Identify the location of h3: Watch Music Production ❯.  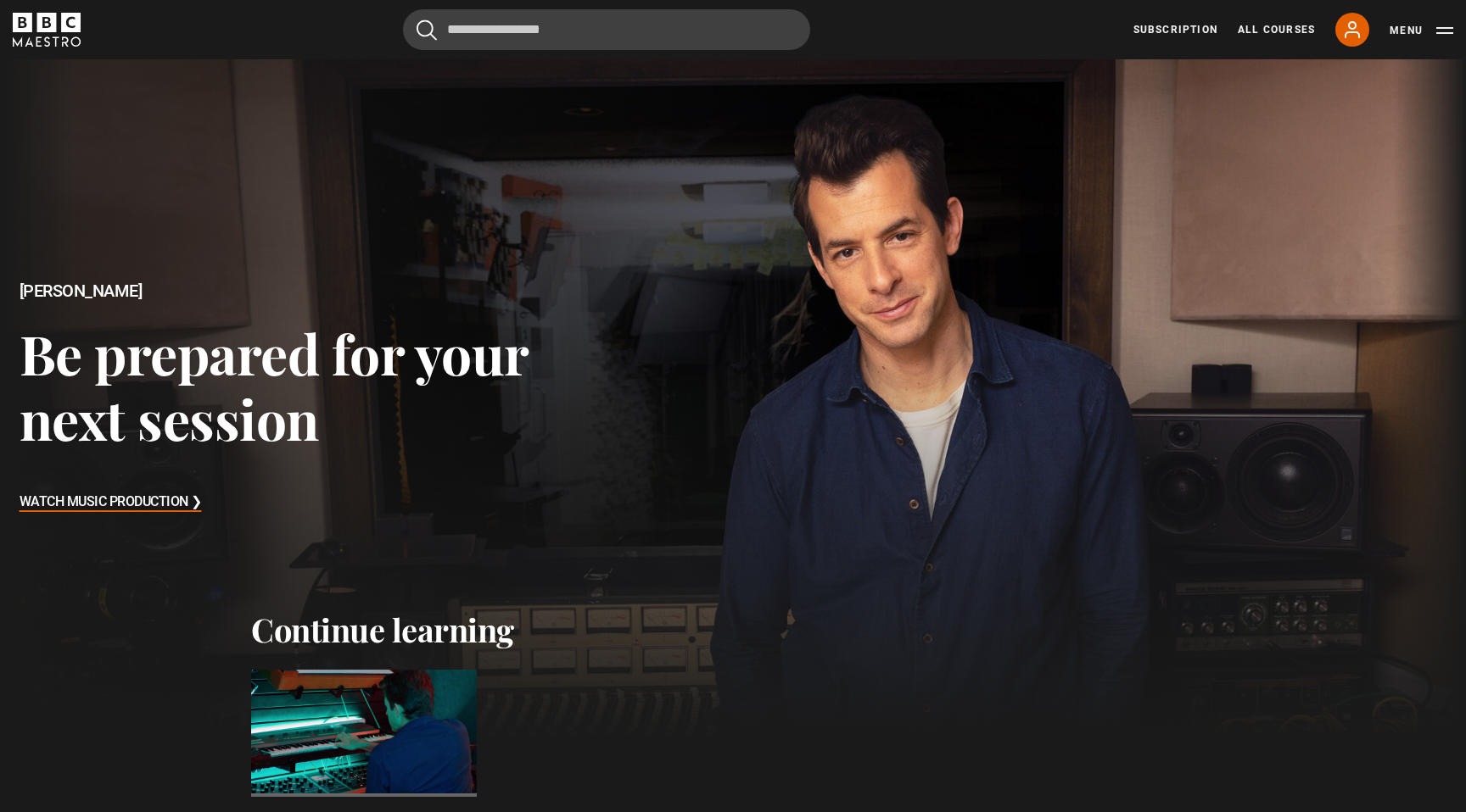
(110, 503).